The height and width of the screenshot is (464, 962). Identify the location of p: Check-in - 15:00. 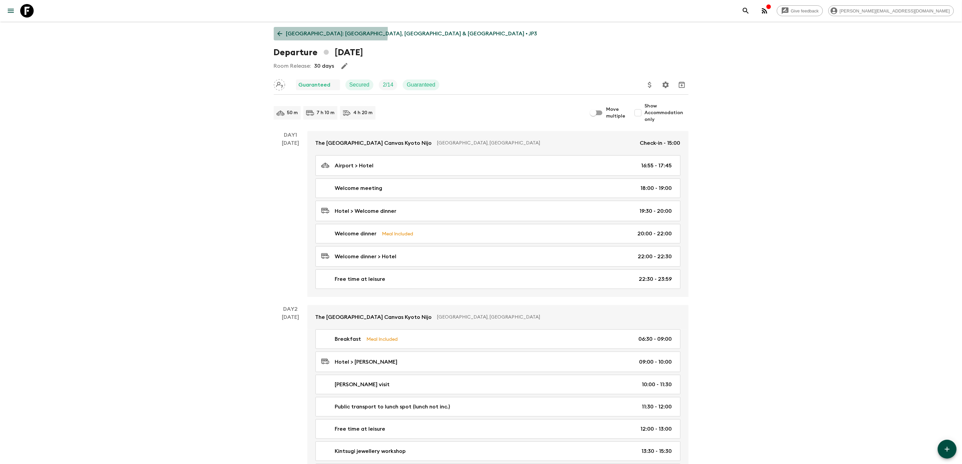
(660, 143).